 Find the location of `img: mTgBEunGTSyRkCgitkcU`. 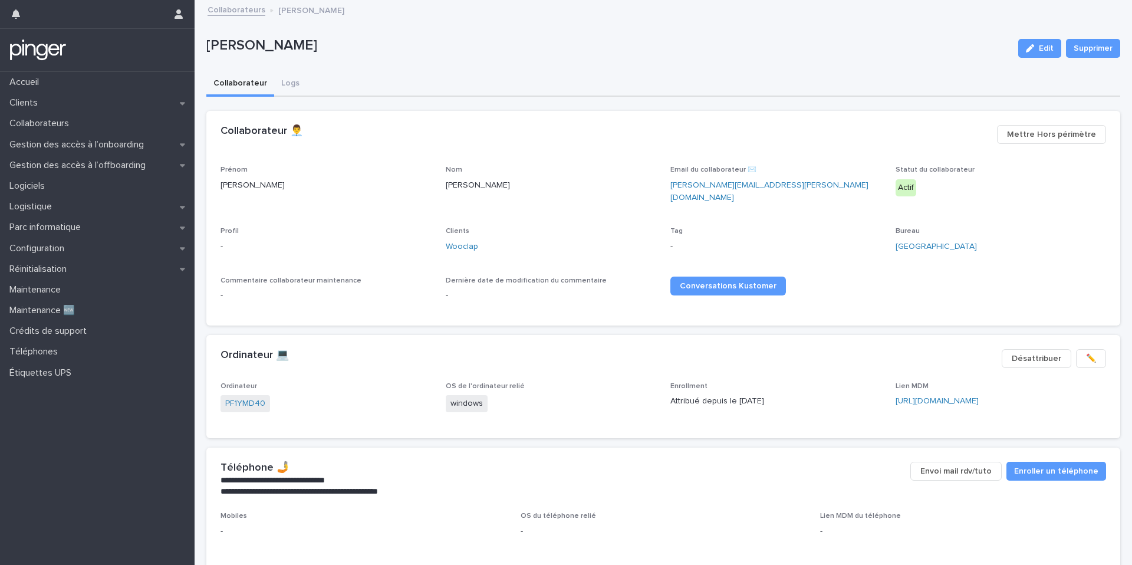

img: mTgBEunGTSyRkCgitkcU is located at coordinates (38, 50).